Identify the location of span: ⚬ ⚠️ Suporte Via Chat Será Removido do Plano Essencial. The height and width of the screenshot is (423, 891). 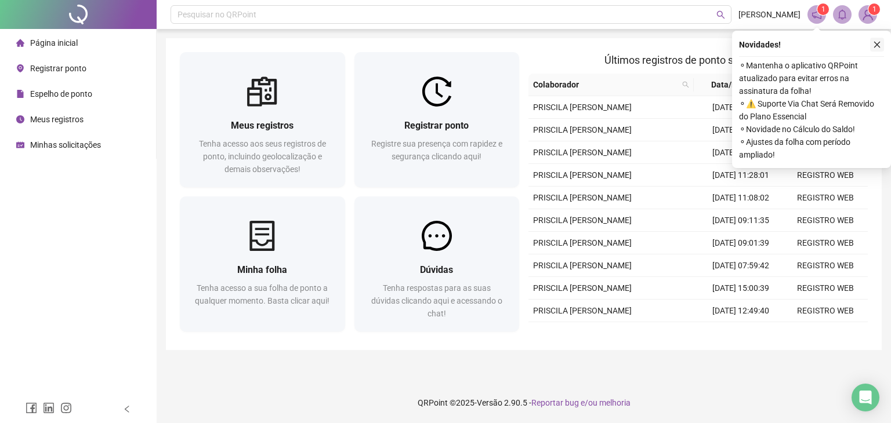
(812, 110).